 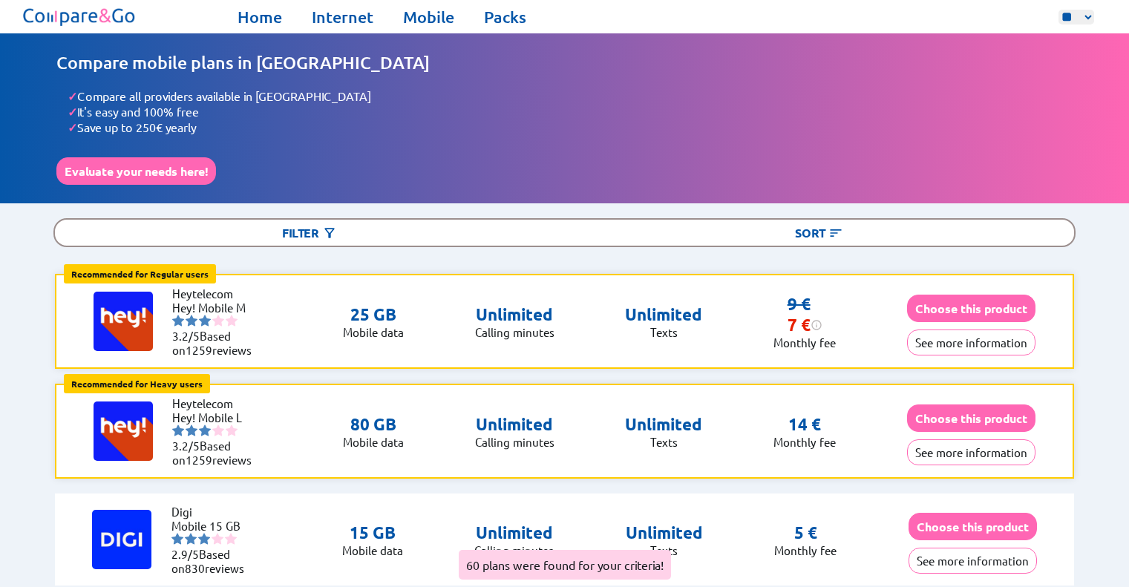 What do you see at coordinates (373, 424) in the screenshot?
I see `p: 80 GB` at bounding box center [373, 424].